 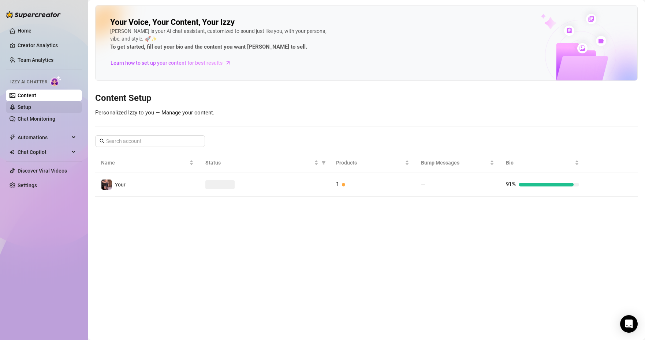 What do you see at coordinates (102, 141) in the screenshot?
I see `span: search` at bounding box center [102, 141].